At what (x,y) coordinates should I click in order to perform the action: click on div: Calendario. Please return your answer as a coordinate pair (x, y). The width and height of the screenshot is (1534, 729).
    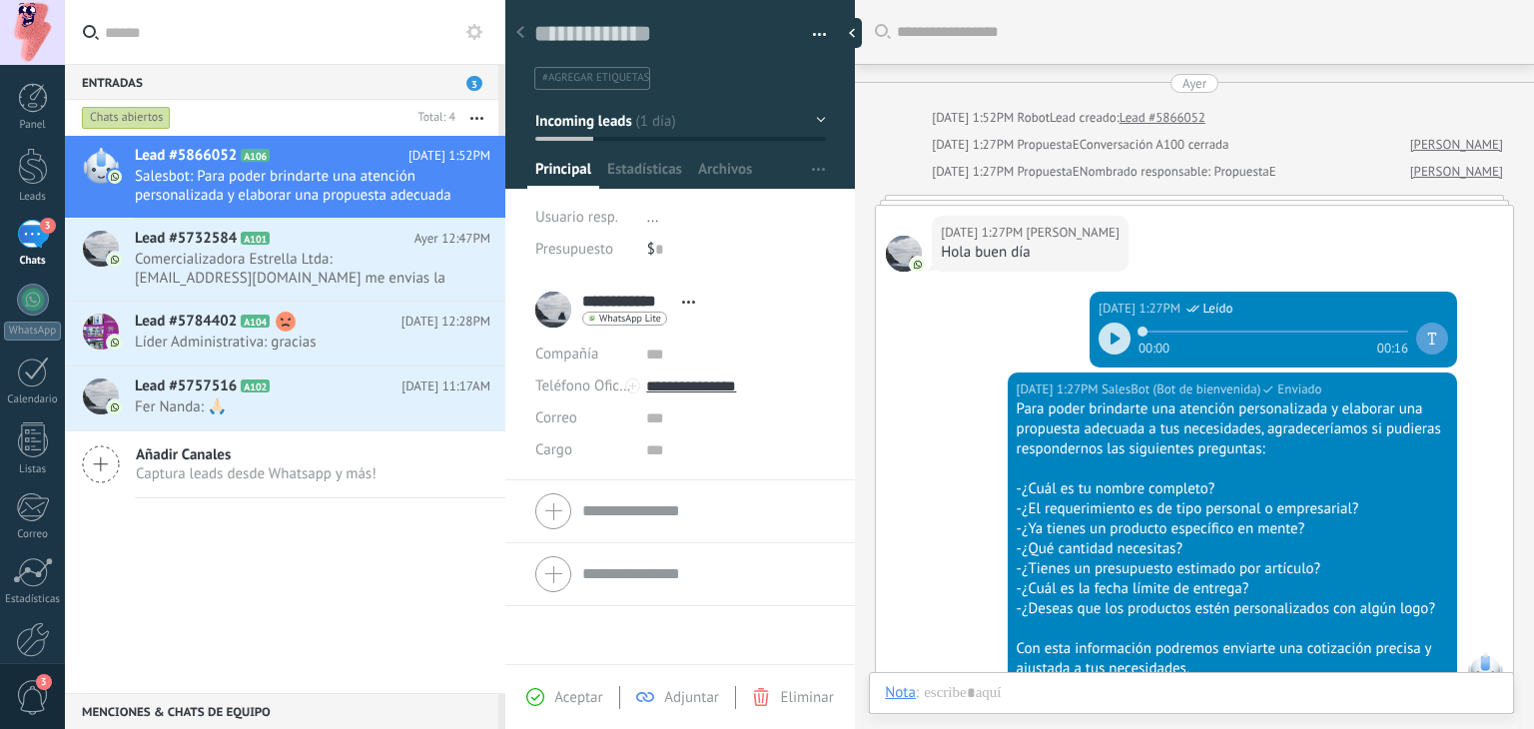
    Looking at the image, I should click on (33, 399).